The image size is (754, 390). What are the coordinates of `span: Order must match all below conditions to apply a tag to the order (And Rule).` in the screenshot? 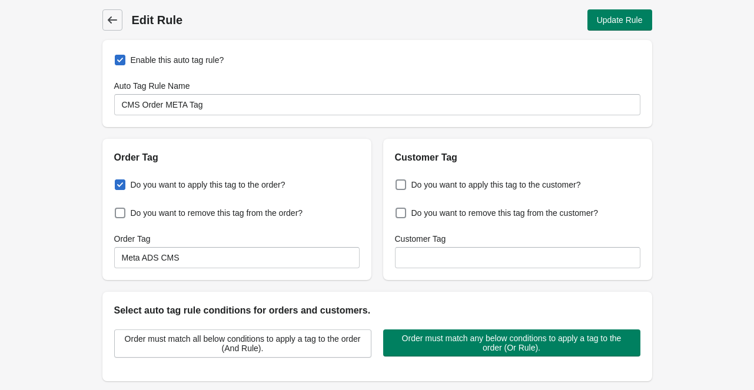 It's located at (242, 344).